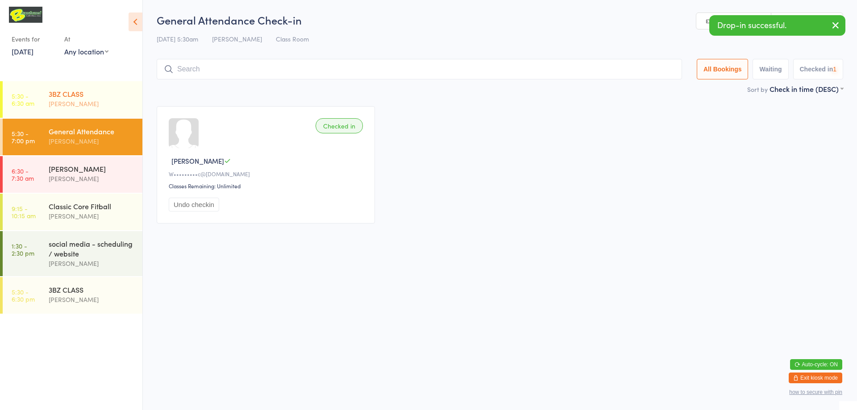 This screenshot has width=857, height=410. What do you see at coordinates (806, 89) in the screenshot?
I see `div: Check in time (DESC)` at bounding box center [806, 89].